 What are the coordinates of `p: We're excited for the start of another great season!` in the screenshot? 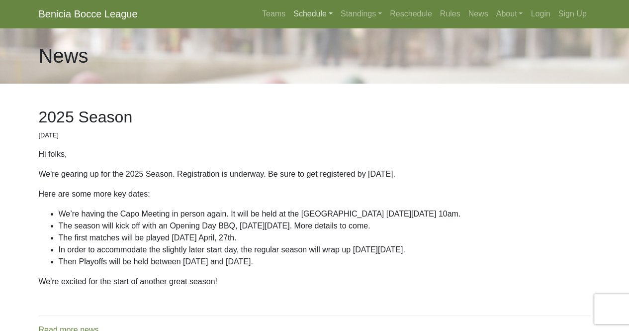 It's located at (315, 282).